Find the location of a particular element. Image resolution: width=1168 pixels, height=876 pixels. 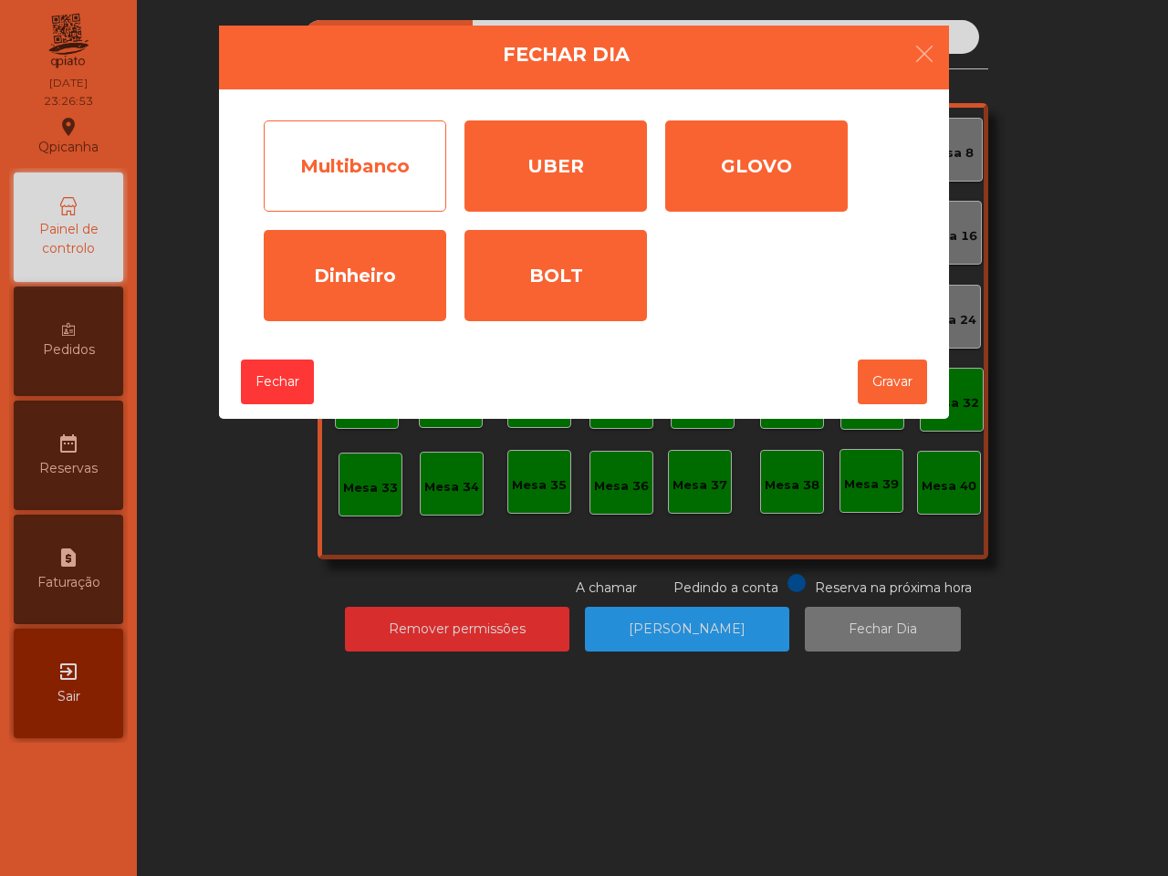

div: Multibanco is located at coordinates (355, 166).